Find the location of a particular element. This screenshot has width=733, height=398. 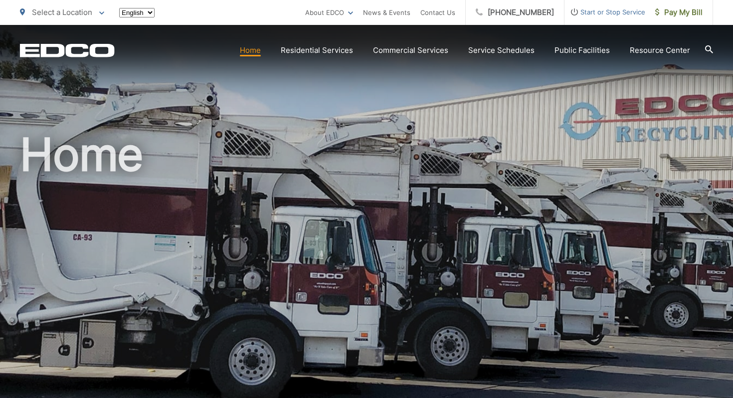

span: Select a Location is located at coordinates (62, 12).